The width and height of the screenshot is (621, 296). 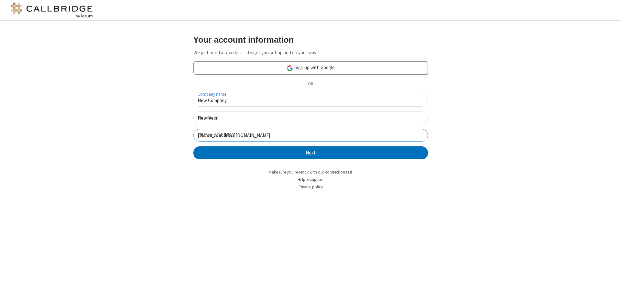 What do you see at coordinates (310, 68) in the screenshot?
I see `a: Sign up with Google` at bounding box center [310, 68].